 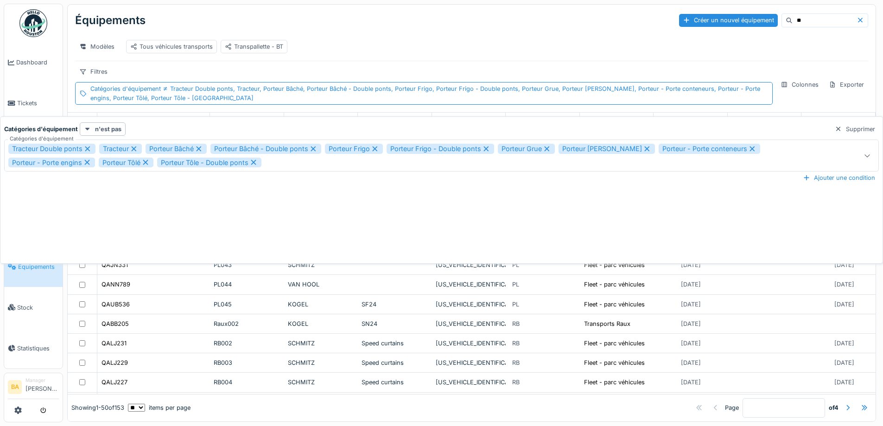 What do you see at coordinates (728, 20) in the screenshot?
I see `div: Créer un nouvel équipement` at bounding box center [728, 20].